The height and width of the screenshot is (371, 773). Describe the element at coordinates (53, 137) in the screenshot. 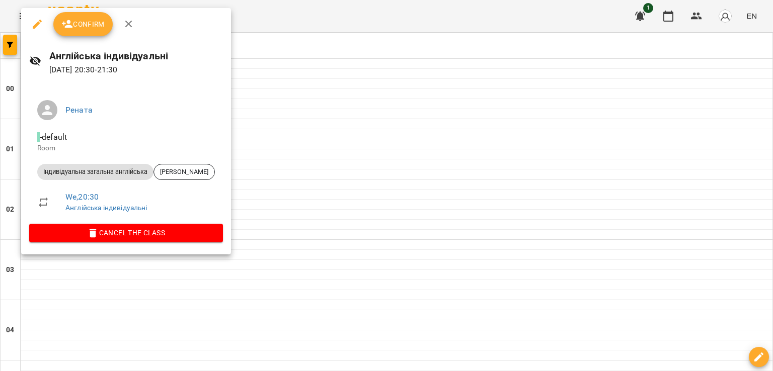

I see `span: - default` at that location.